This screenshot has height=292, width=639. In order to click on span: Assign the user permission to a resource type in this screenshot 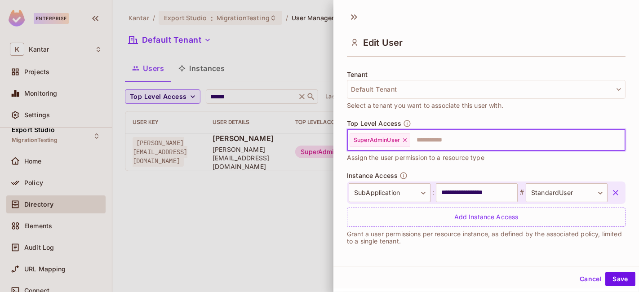, I will do `click(416, 158)`.